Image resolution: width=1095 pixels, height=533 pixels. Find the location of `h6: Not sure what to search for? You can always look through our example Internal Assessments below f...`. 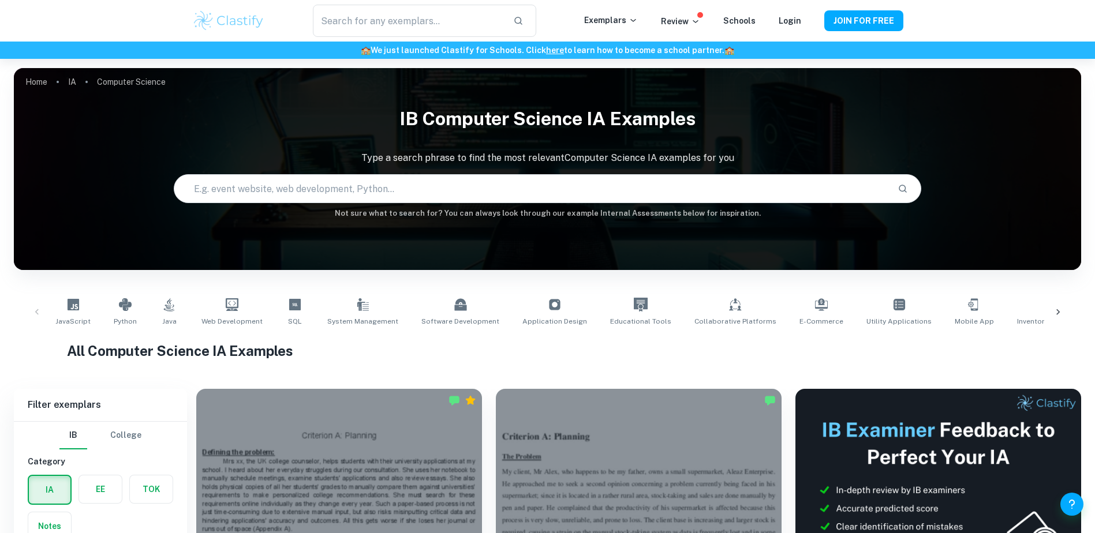

h6: Not sure what to search for? You can always look through our example Internal Assessments below f... is located at coordinates (547, 214).